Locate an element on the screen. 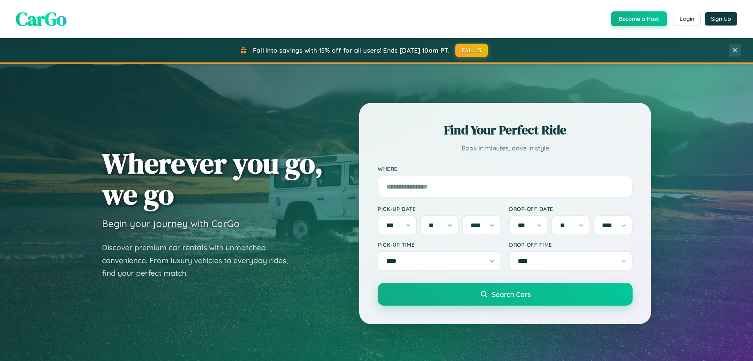 The width and height of the screenshot is (753, 361). span: Search Cars is located at coordinates (511, 294).